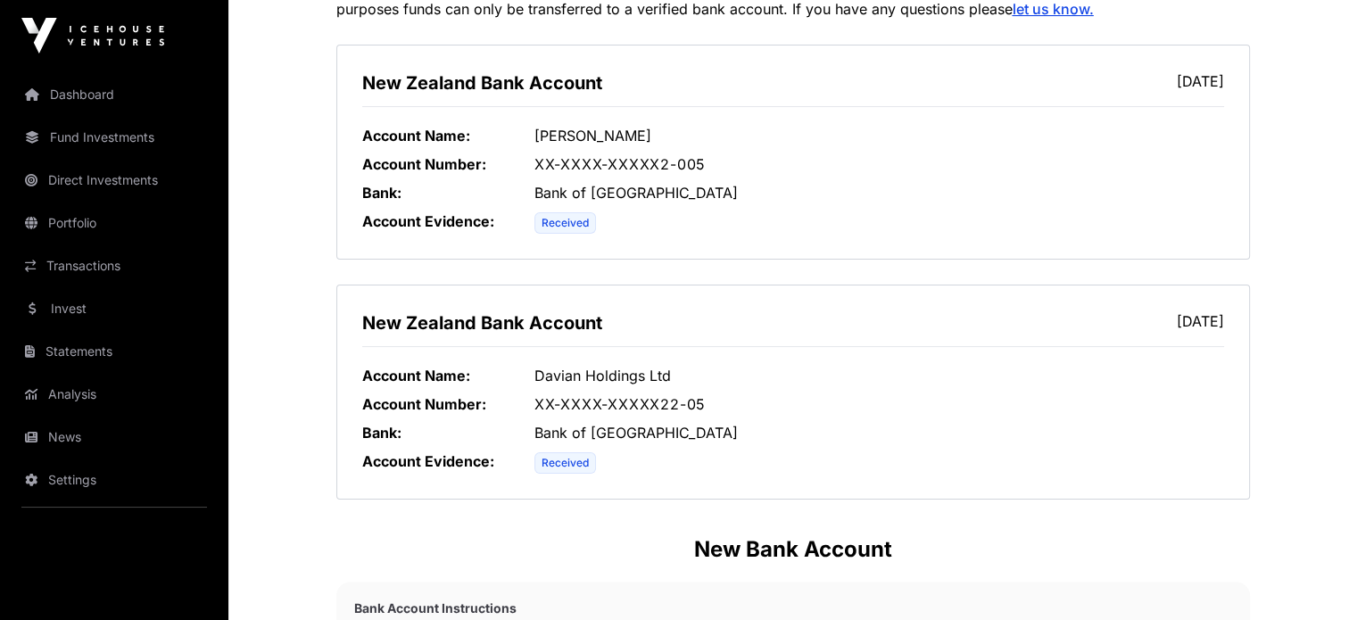 This screenshot has width=1357, height=620. What do you see at coordinates (879, 164) in the screenshot?
I see `div: XX-XXXX-XXXXX2-005` at bounding box center [879, 164].